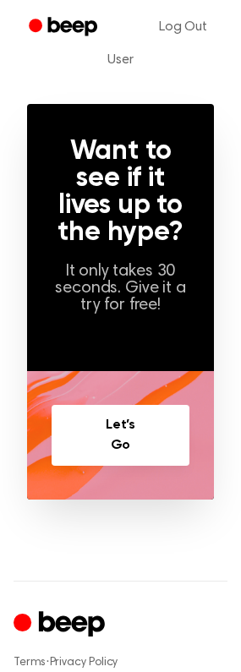 The height and width of the screenshot is (672, 241). What do you see at coordinates (120, 288) in the screenshot?
I see `p: It only takes 30 seconds. Give it a try for free!` at bounding box center [120, 288].